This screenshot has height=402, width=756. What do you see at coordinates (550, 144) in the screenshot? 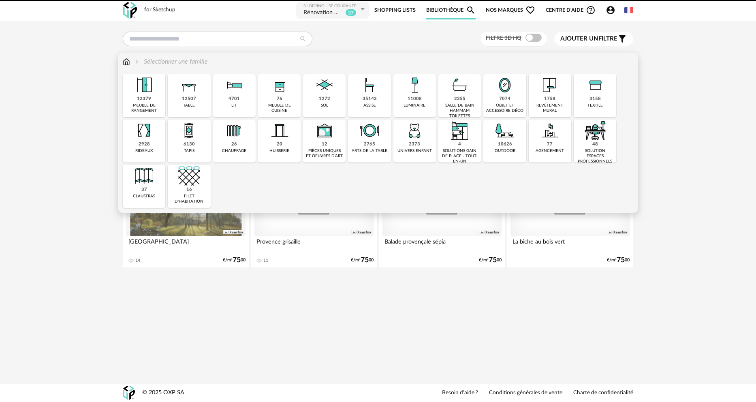
I see `div: 77` at bounding box center [550, 144].